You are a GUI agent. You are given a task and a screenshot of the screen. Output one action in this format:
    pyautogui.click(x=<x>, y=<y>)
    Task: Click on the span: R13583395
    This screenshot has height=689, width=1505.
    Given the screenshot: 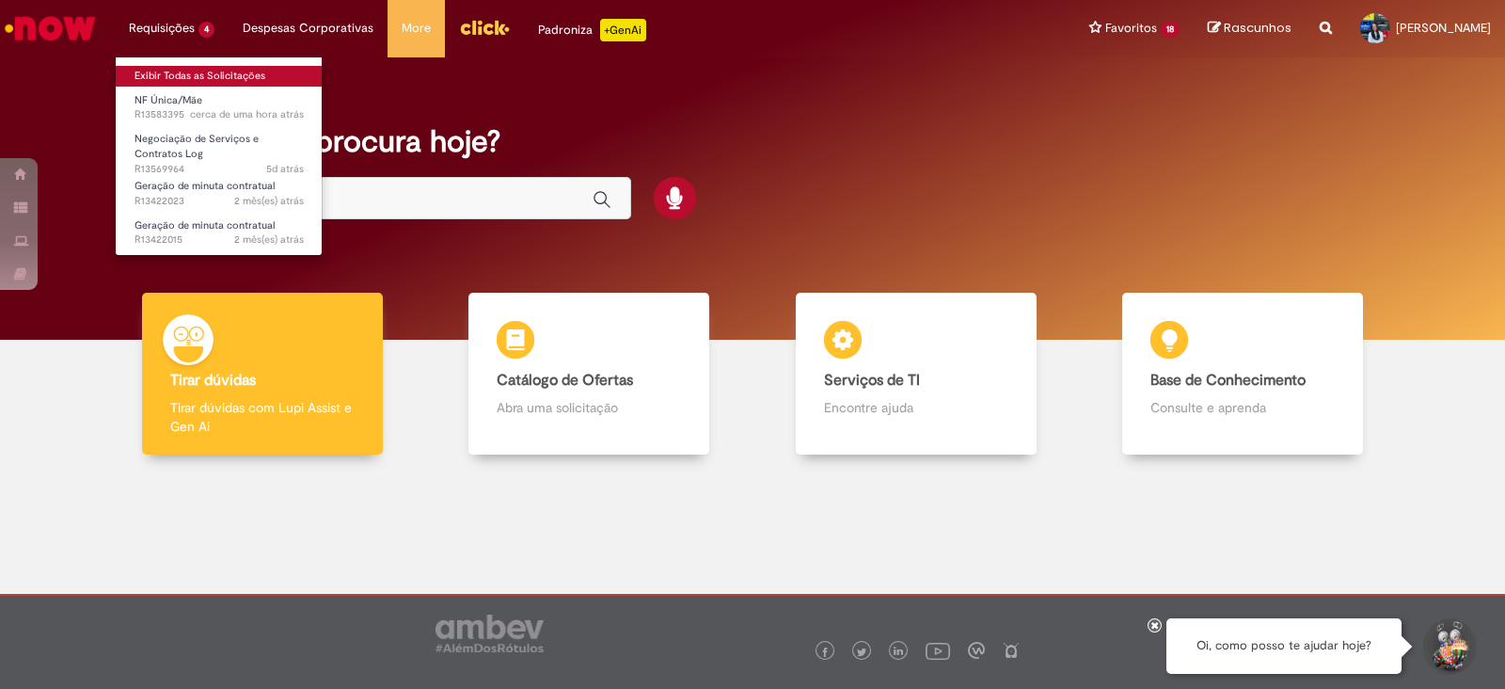 What is the action you would take?
    pyautogui.click(x=219, y=115)
    